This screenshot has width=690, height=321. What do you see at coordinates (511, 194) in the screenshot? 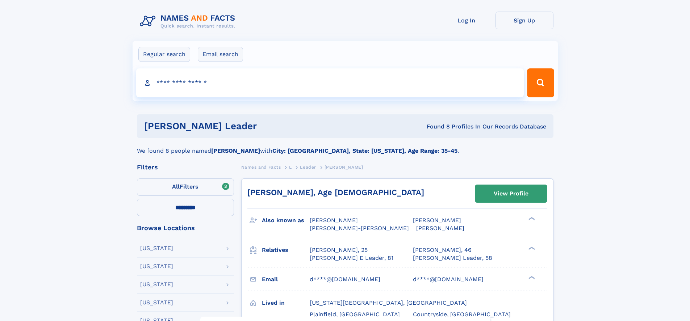
I see `a: View Profile` at bounding box center [511, 194].